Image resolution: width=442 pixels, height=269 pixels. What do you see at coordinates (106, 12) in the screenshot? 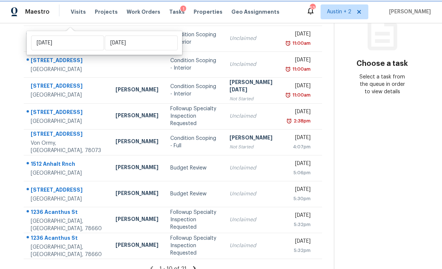
I see `span: Projects` at bounding box center [106, 12].